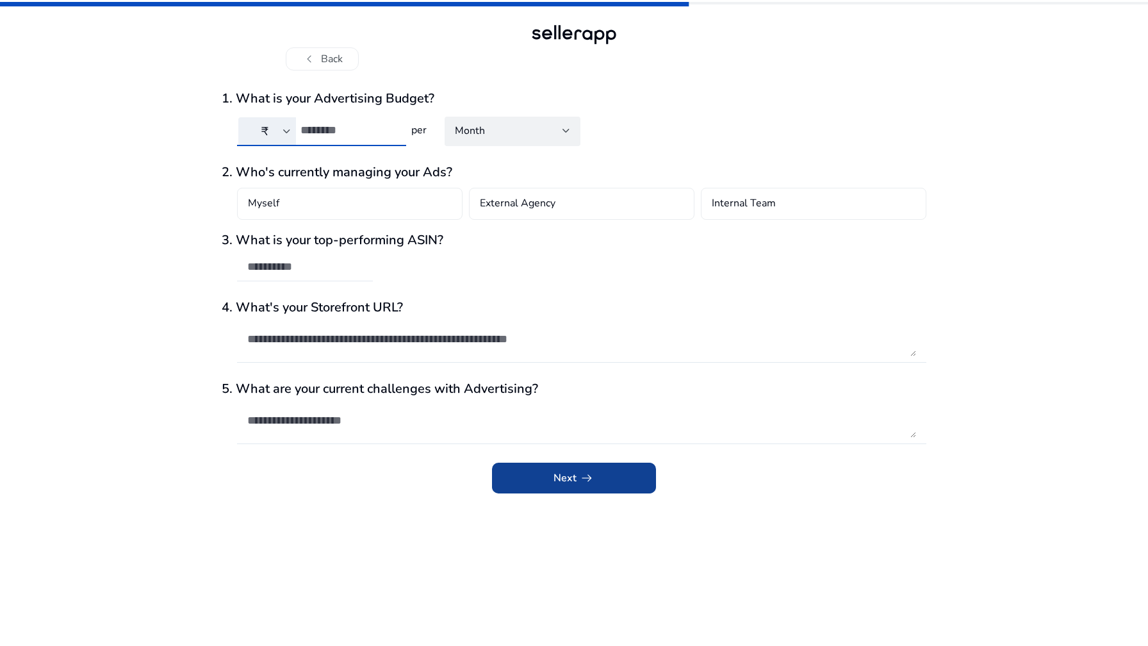  What do you see at coordinates (574, 308) in the screenshot?
I see `h3: 4. What's your Storefront URL?` at bounding box center [574, 308].